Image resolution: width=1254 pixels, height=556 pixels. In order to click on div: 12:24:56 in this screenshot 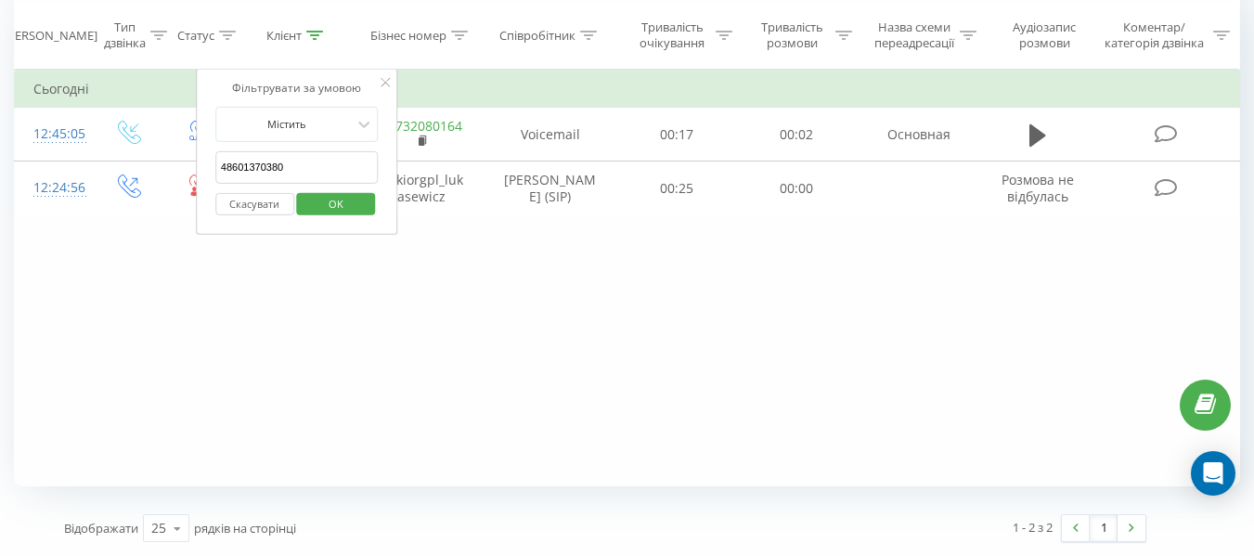, I will do `click(53, 187)`.